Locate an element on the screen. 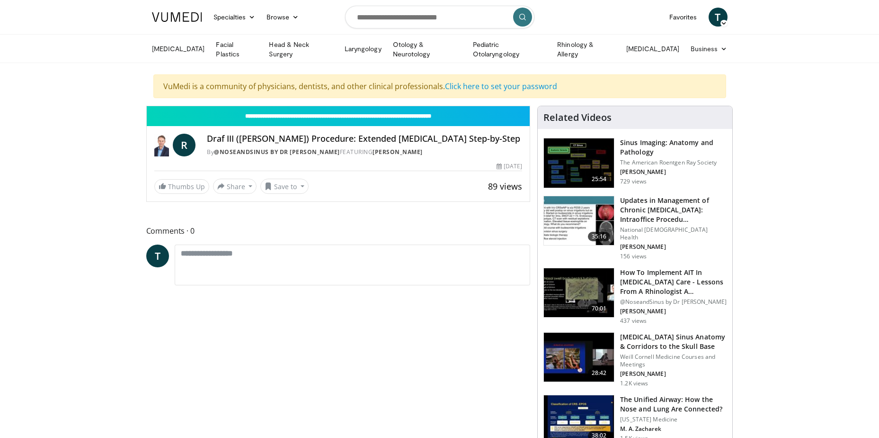 Image resolution: width=879 pixels, height=438 pixels. input: Search topics, interventions is located at coordinates (440, 17).